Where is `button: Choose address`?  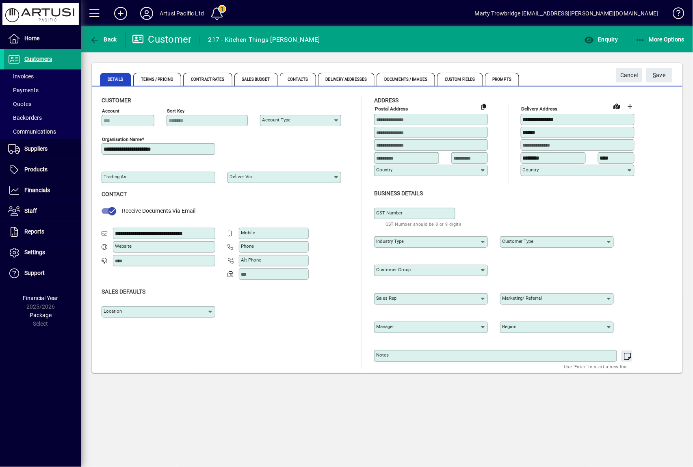
button: Choose address is located at coordinates (630, 106).